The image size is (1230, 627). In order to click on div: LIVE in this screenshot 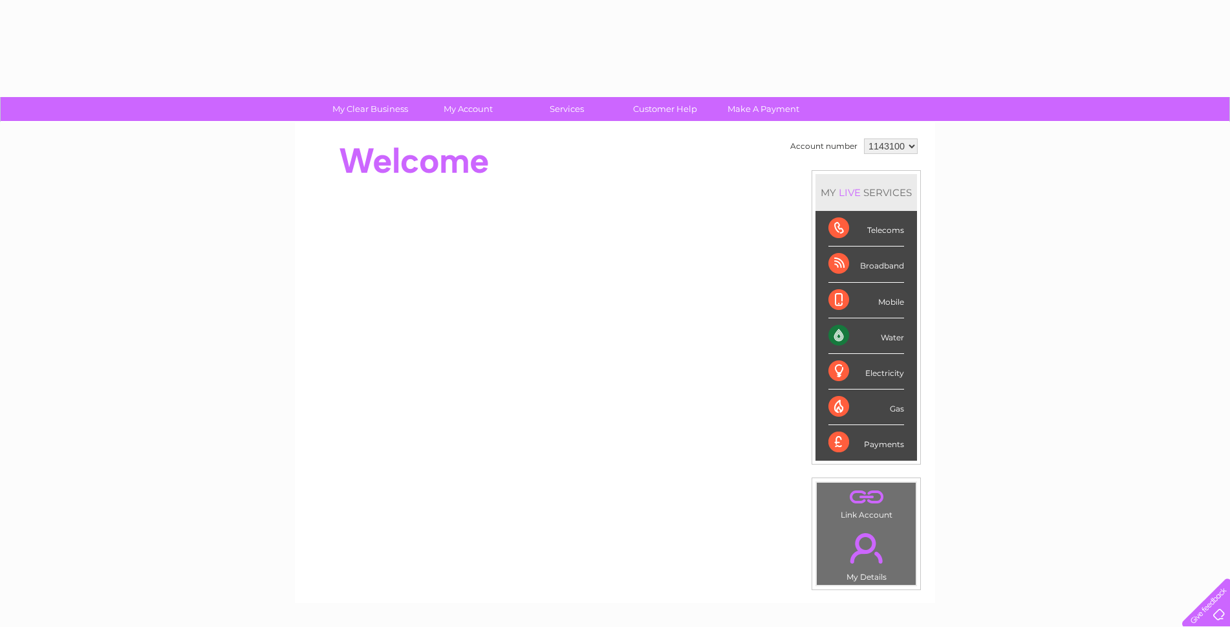, I will do `click(850, 192)`.